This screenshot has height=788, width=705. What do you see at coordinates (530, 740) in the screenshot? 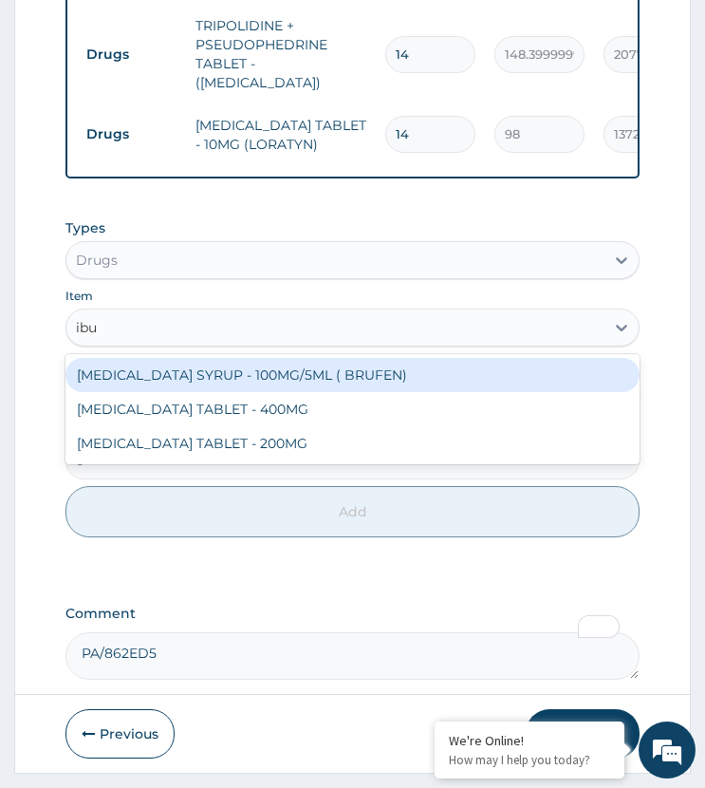
I see `div: We're Online!` at bounding box center [530, 740].